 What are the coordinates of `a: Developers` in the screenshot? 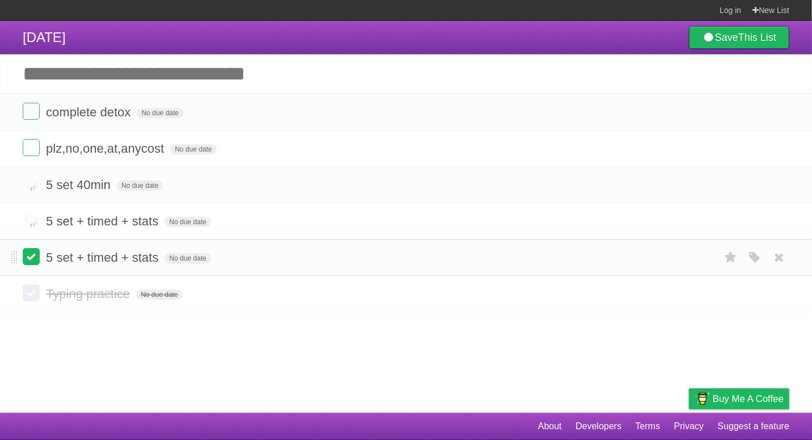 It's located at (598, 426).